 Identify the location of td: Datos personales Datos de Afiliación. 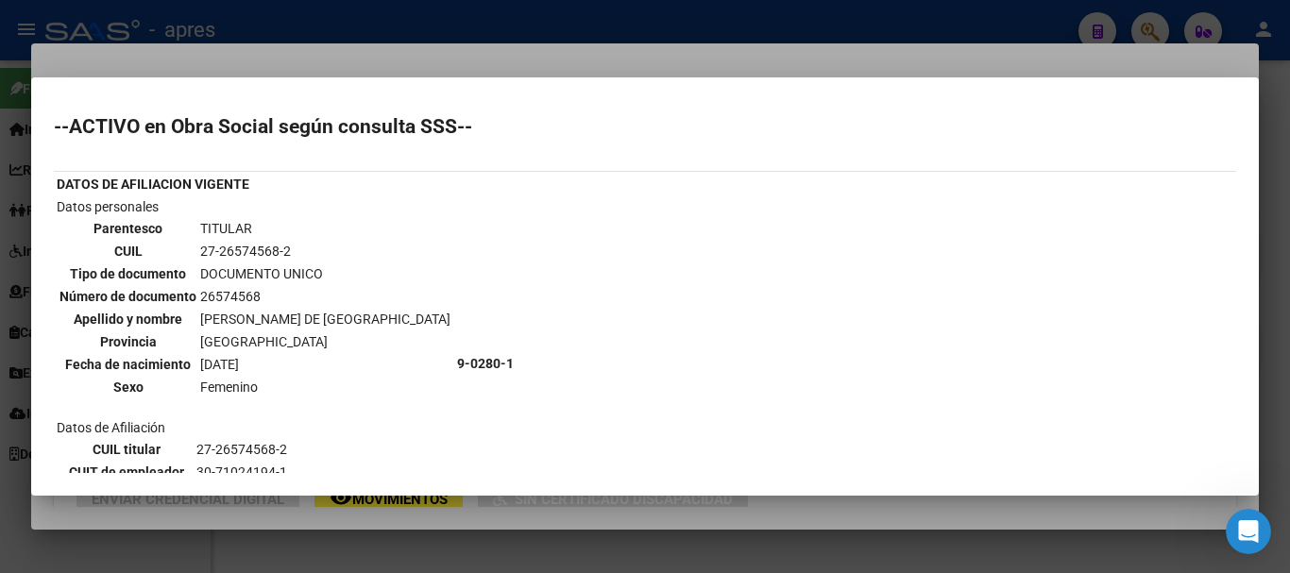
(255, 363).